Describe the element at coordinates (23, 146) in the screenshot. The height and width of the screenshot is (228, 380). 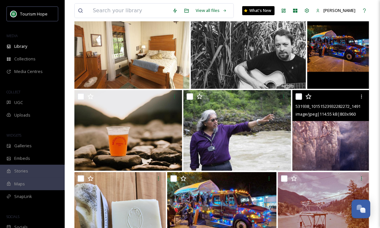
I see `span: Galleries` at that location.